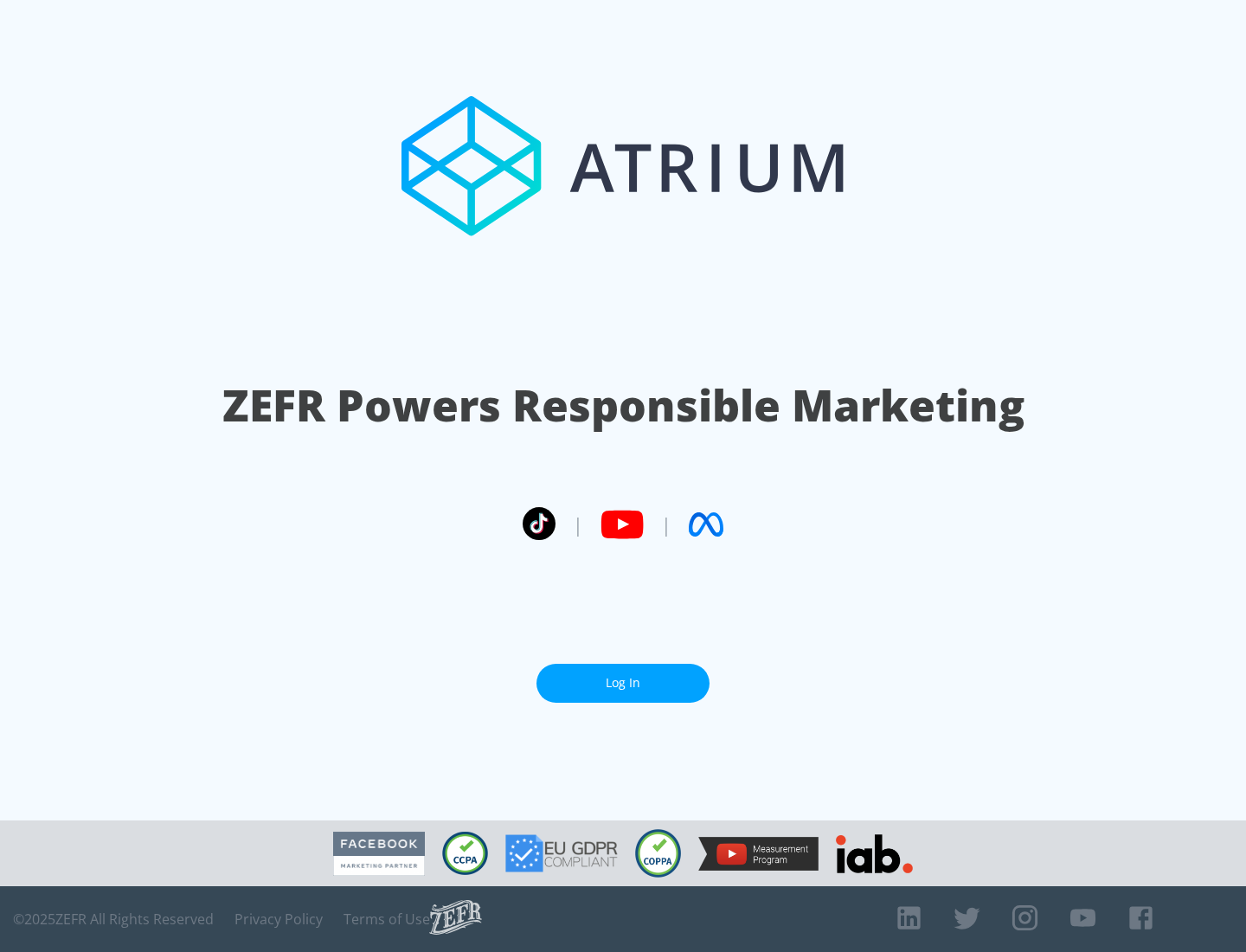 This screenshot has height=952, width=1246. I want to click on img: YouTube Measurement Program, so click(758, 853).